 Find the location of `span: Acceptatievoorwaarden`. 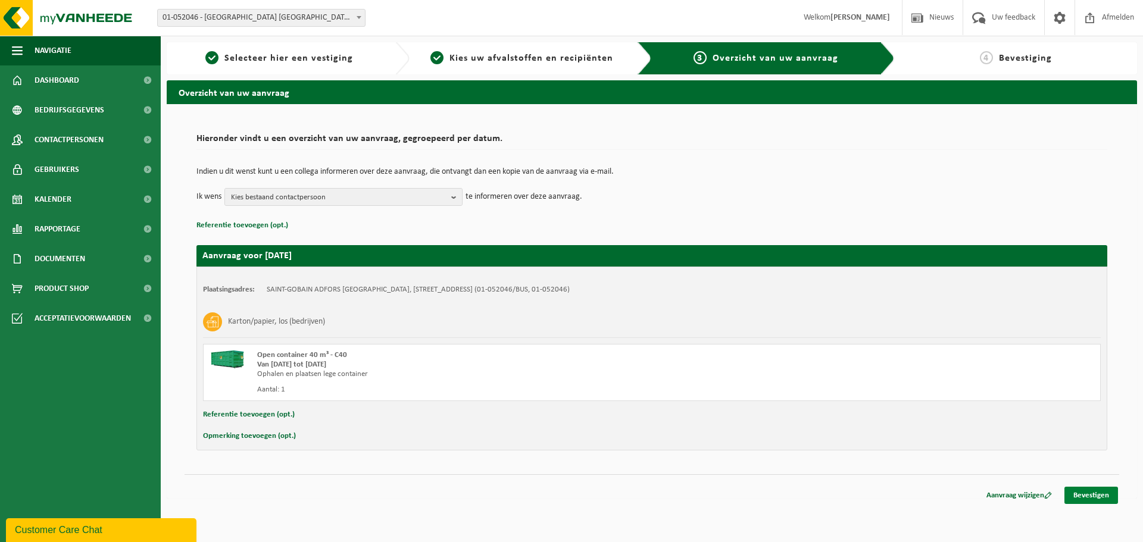

span: Acceptatievoorwaarden is located at coordinates (83, 319).